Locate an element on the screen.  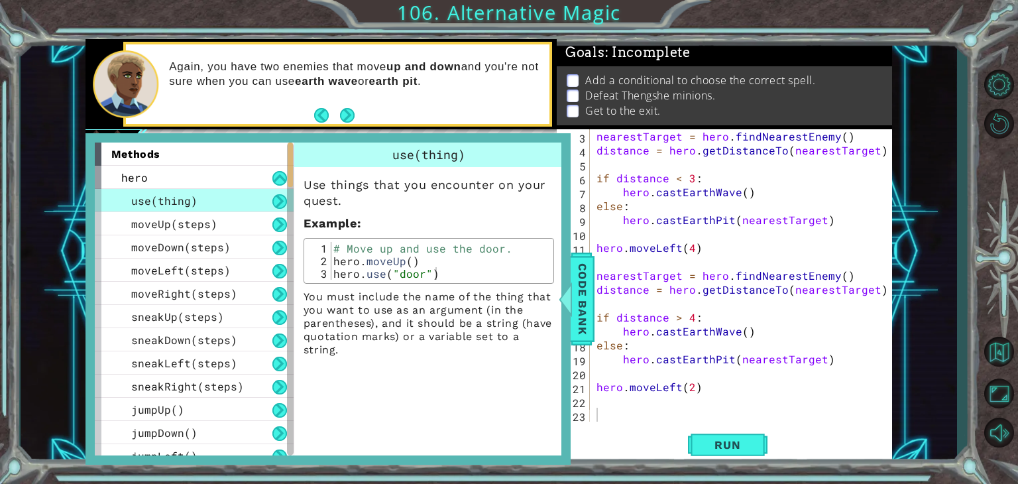
div: 4 is located at coordinates (574, 152).